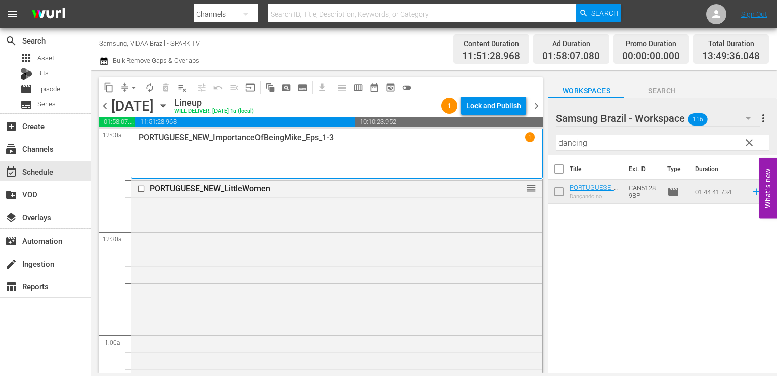  I want to click on svg: Add to Schedule, so click(757, 192).